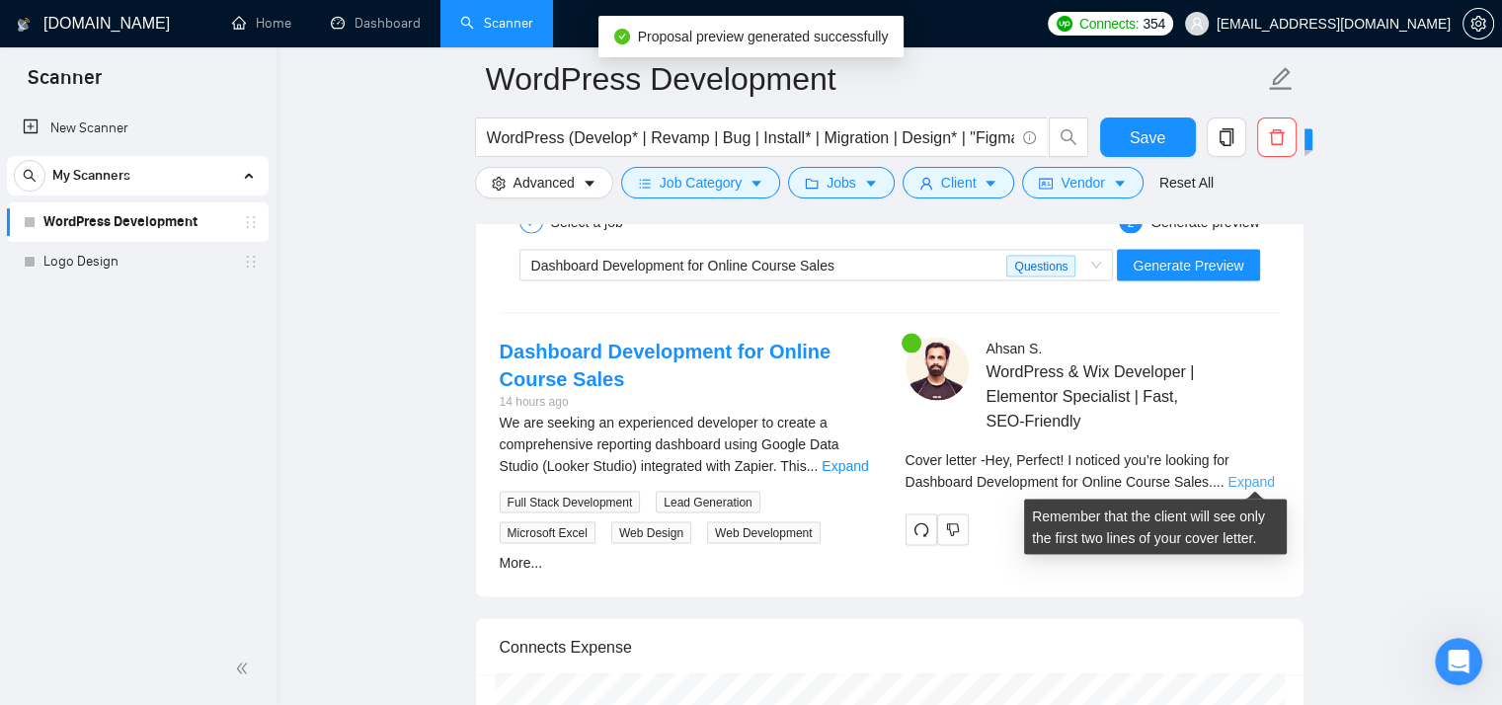 This screenshot has height=705, width=1502. I want to click on span: My Scanners, so click(91, 176).